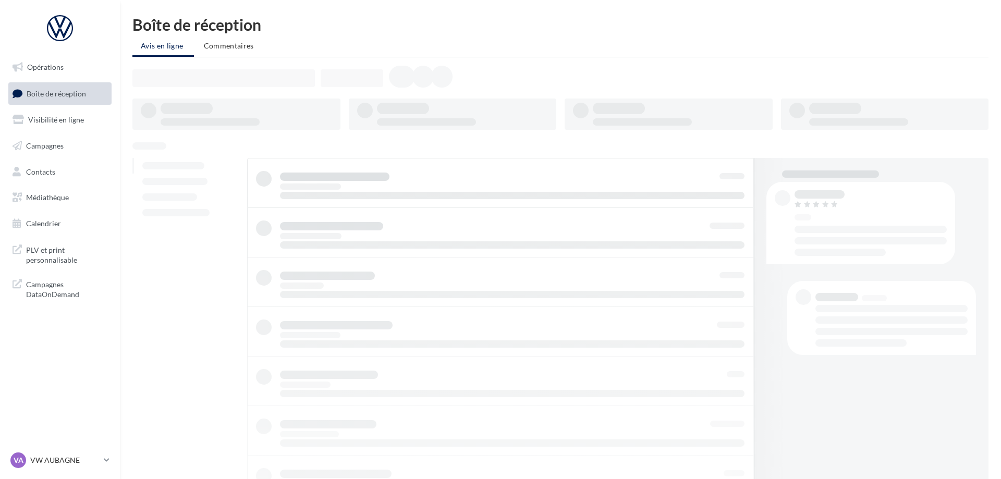 Image resolution: width=1001 pixels, height=479 pixels. What do you see at coordinates (60, 254) in the screenshot?
I see `a: PLV et print personnalisable` at bounding box center [60, 254].